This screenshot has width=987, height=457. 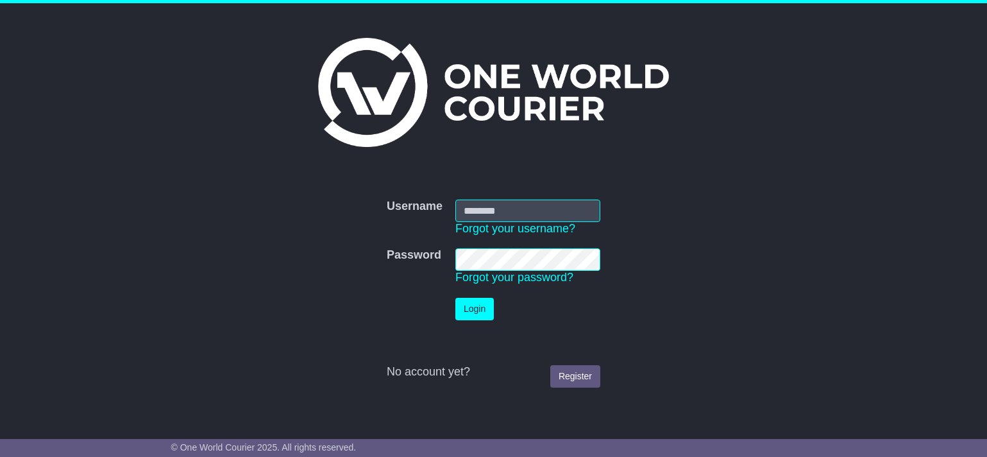 What do you see at coordinates (264, 447) in the screenshot?
I see `span: © One World Courier 2025. All rights reserved.` at bounding box center [264, 447].